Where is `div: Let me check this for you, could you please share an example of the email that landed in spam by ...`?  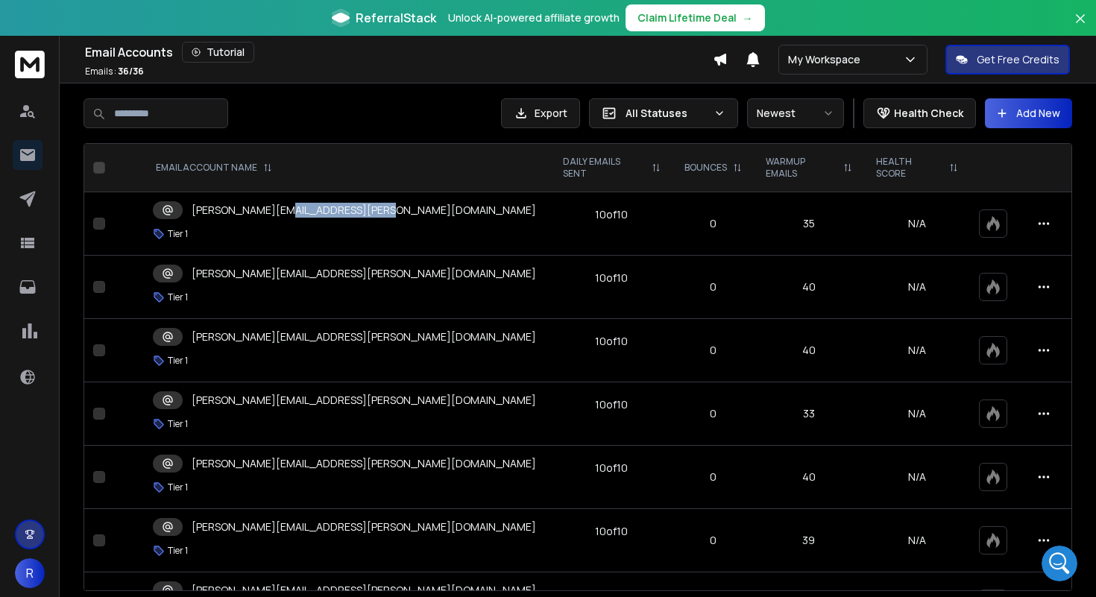 div: Let me check this for you, could you please share an example of the email that landed in spam by ... is located at coordinates (128, 142).